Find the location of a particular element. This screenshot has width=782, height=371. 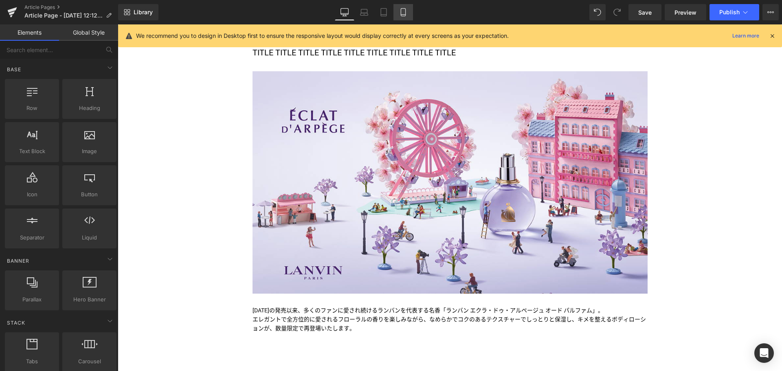

span: Hero Banner is located at coordinates (89, 299).